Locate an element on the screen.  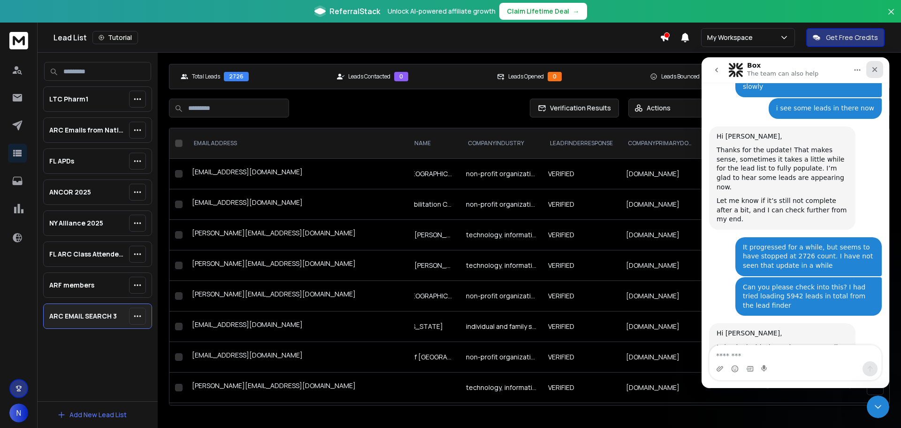
div: Let me know if it’s still not complete after a bit, and I can check further from my end. is located at coordinates (81, 153).